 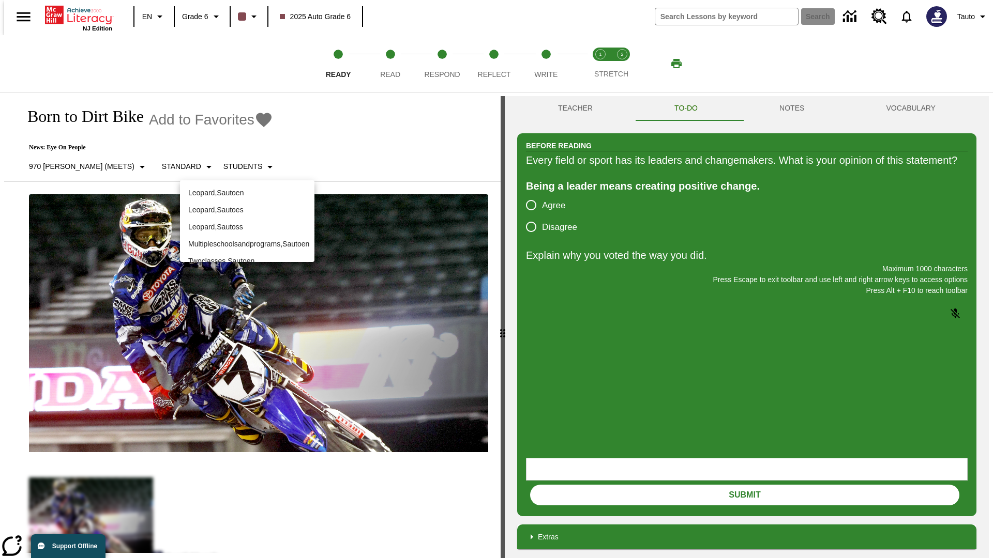 I want to click on p: Leopard , Sautoen, so click(x=247, y=193).